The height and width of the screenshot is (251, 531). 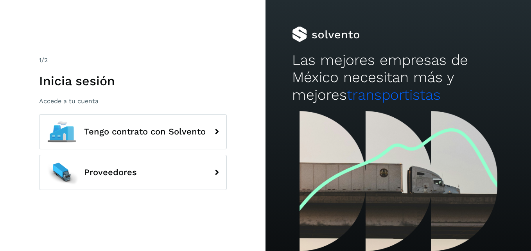 What do you see at coordinates (398, 77) in the screenshot?
I see `h2: Las mejores empresas de México necesitan más y mejores` at bounding box center [398, 77].